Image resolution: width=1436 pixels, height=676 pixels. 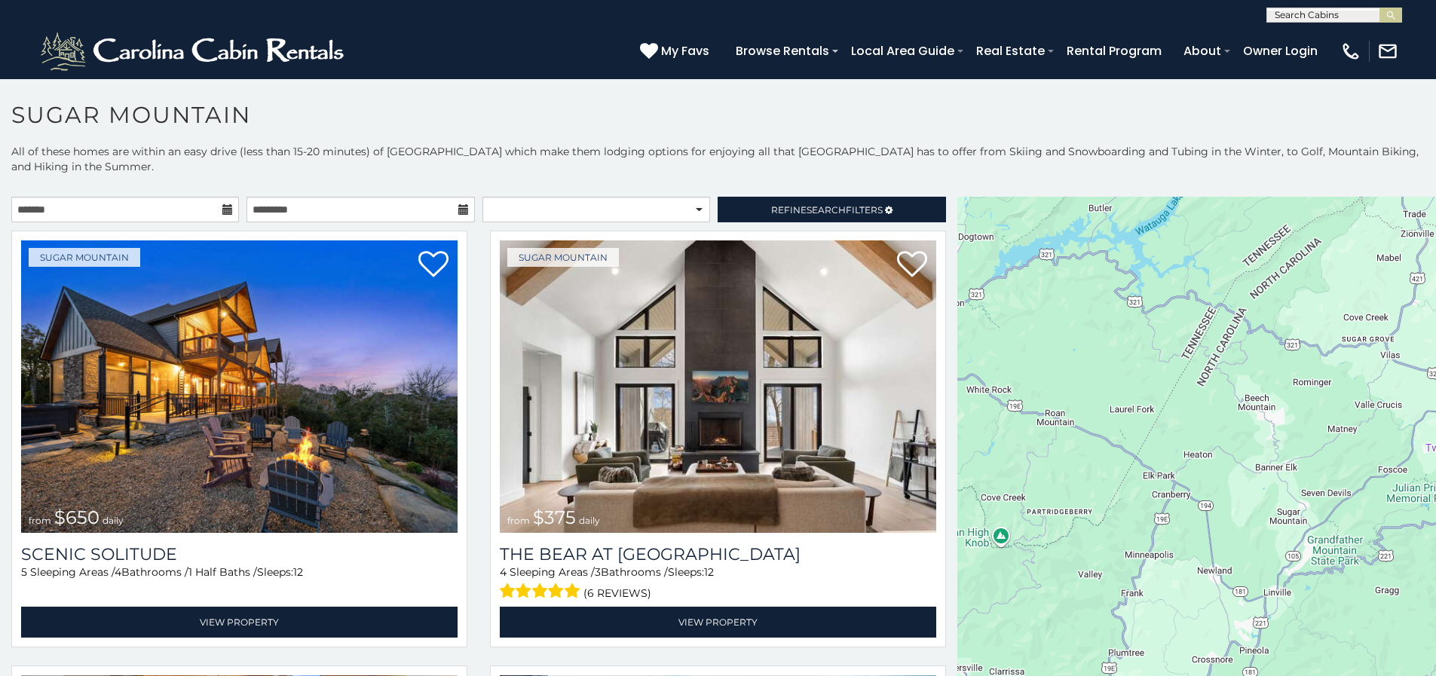 I want to click on img: phone-regular-white.png, so click(x=1351, y=51).